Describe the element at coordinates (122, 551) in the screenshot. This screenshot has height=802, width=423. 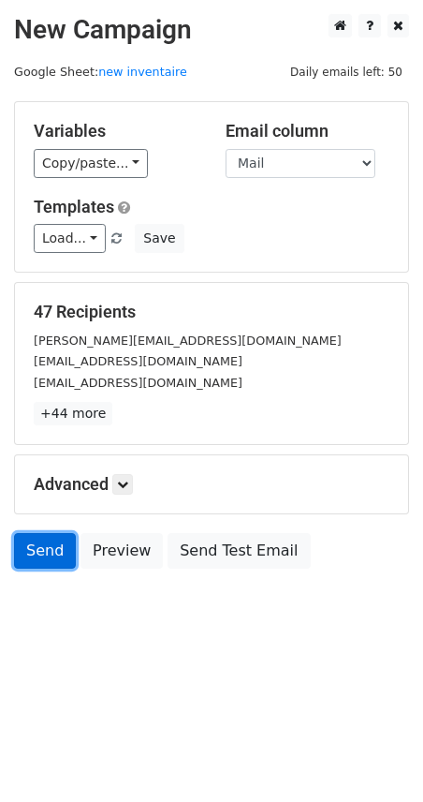
I see `a: Preview` at that location.